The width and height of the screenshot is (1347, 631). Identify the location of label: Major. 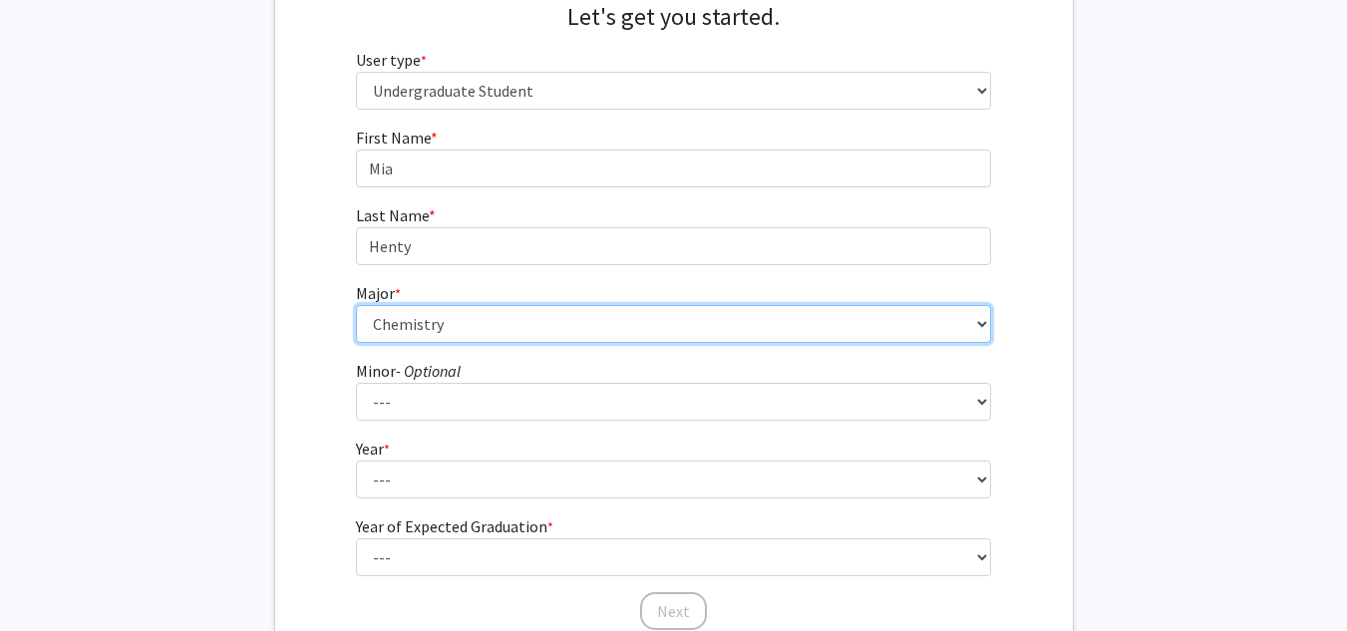
(378, 293).